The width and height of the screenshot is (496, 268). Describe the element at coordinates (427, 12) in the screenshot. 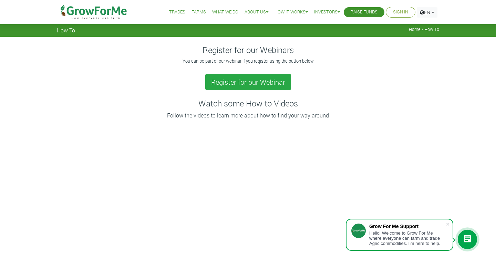

I see `a: EN` at that location.